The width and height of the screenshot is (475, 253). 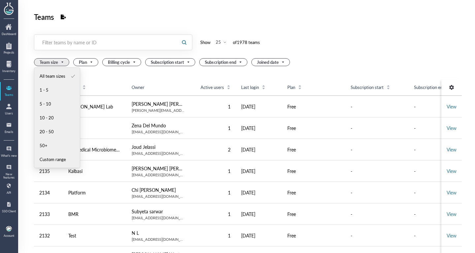 What do you see at coordinates (158, 125) in the screenshot?
I see `div: Zena Del Mundo` at bounding box center [158, 125].